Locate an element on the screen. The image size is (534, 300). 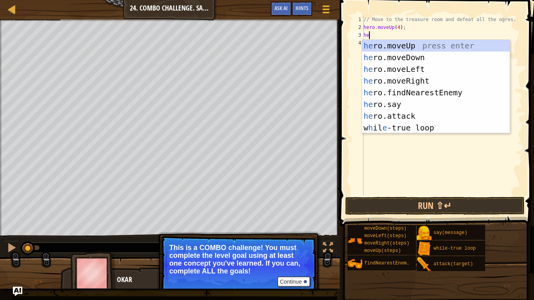
span: moveRight(steps) is located at coordinates (386, 243).